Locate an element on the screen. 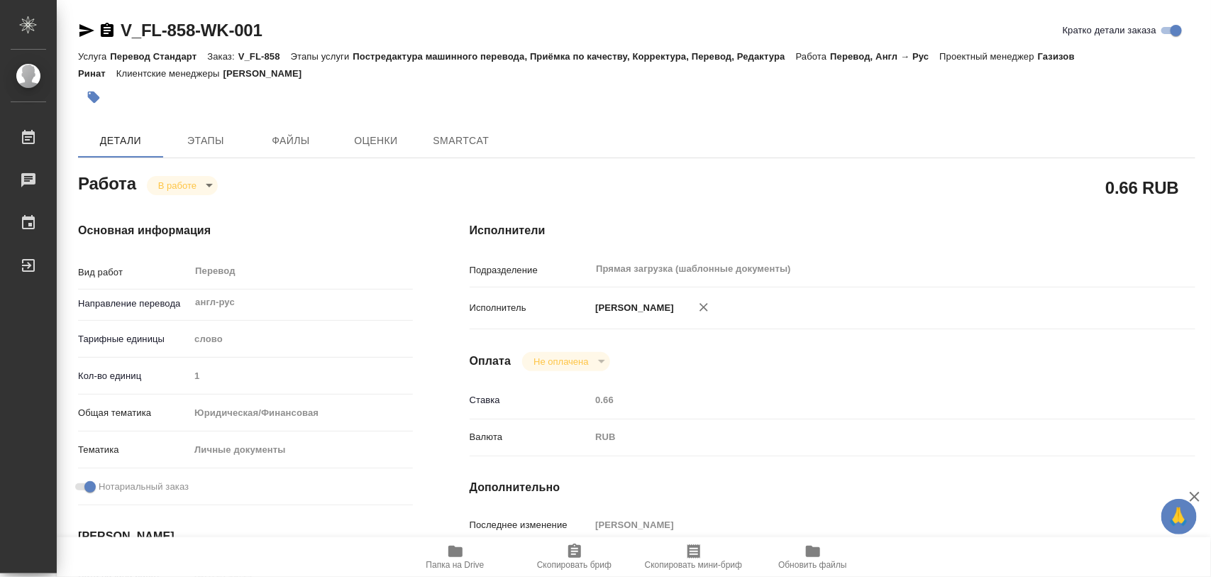  button: Удалить исполнителя is located at coordinates (704, 307).